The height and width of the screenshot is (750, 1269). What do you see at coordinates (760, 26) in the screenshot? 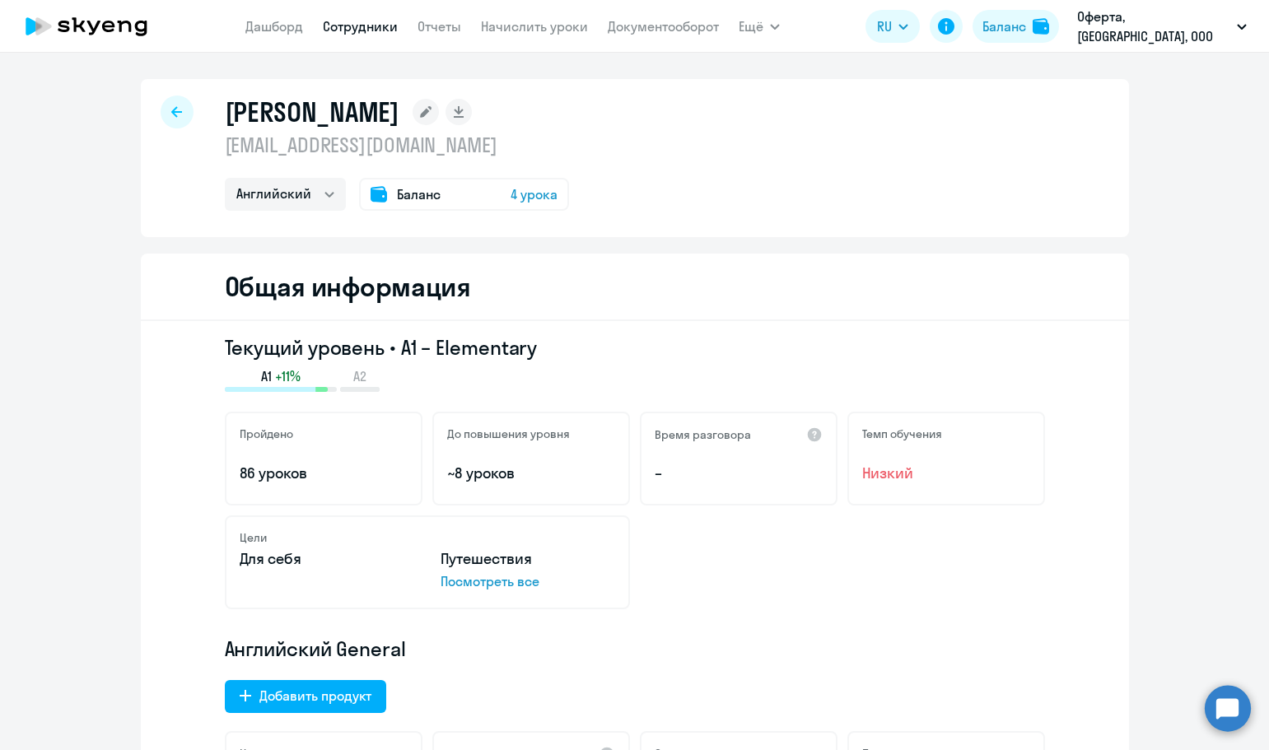
I see `button: Ещё` at bounding box center [760, 26].